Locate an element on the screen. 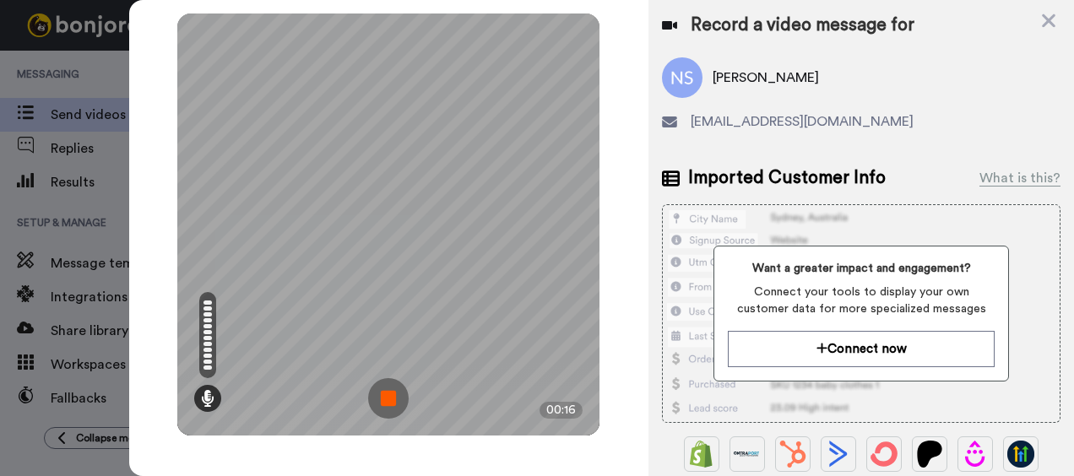  a: Connect now is located at coordinates (861, 349).